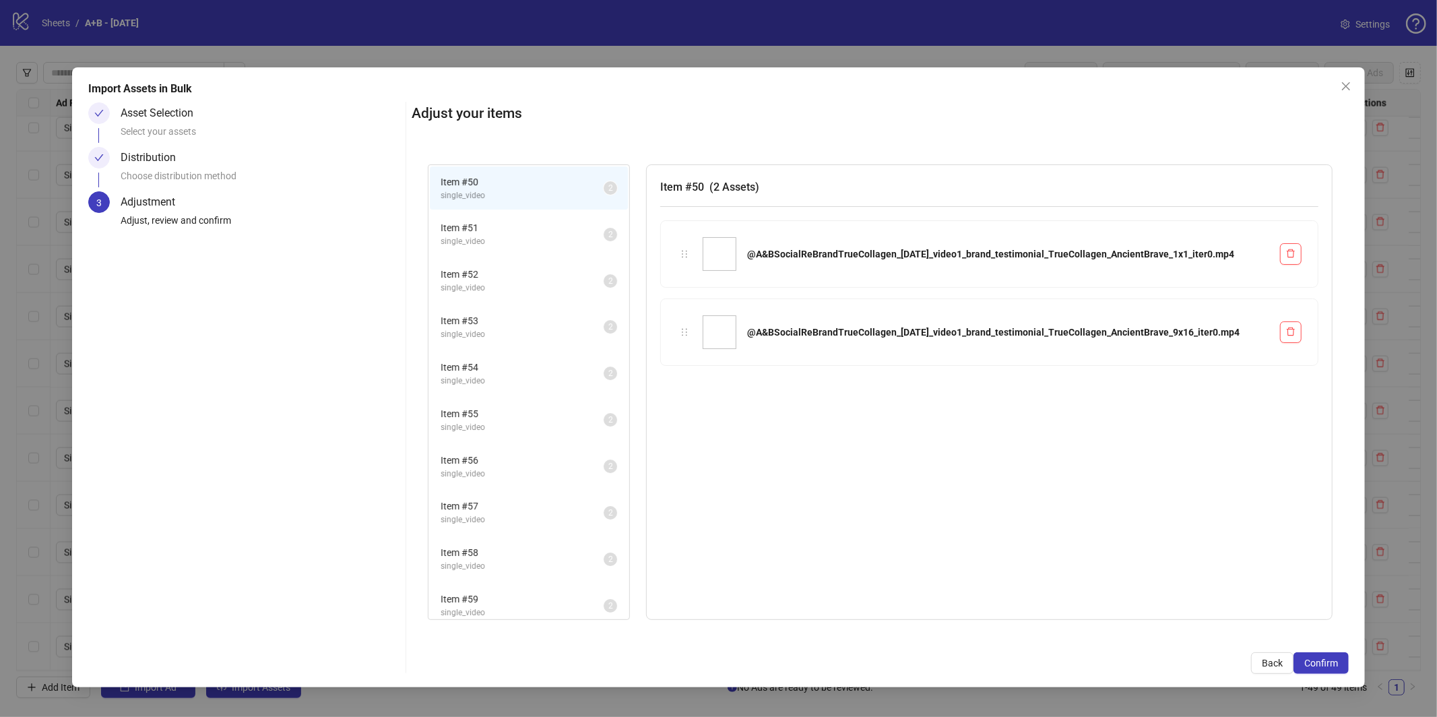 Image resolution: width=1437 pixels, height=717 pixels. What do you see at coordinates (154, 158) in the screenshot?
I see `div: Distribution` at bounding box center [154, 158].